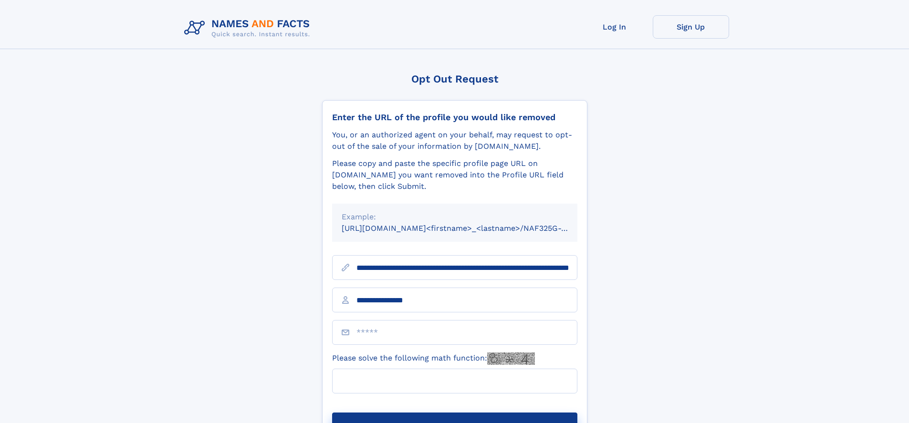  I want to click on div: Example:, so click(455, 217).